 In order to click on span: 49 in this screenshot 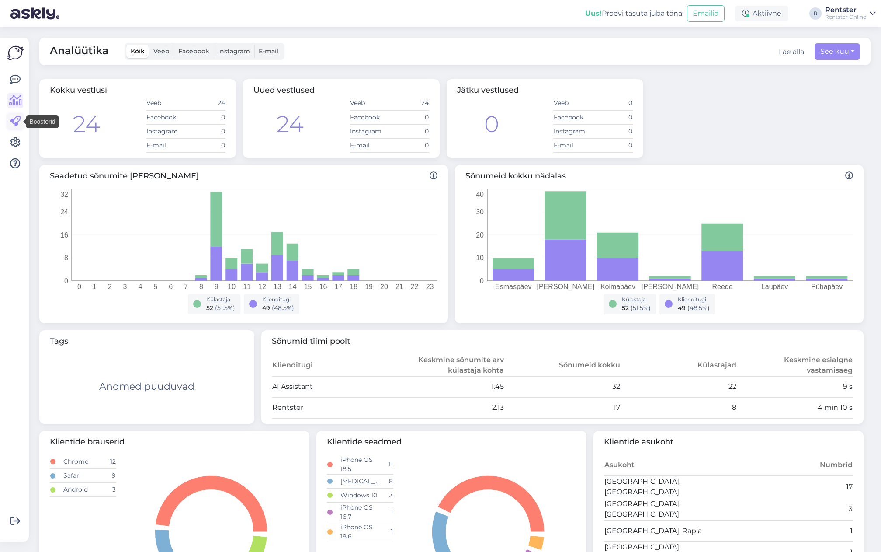, I will do `click(266, 308)`.